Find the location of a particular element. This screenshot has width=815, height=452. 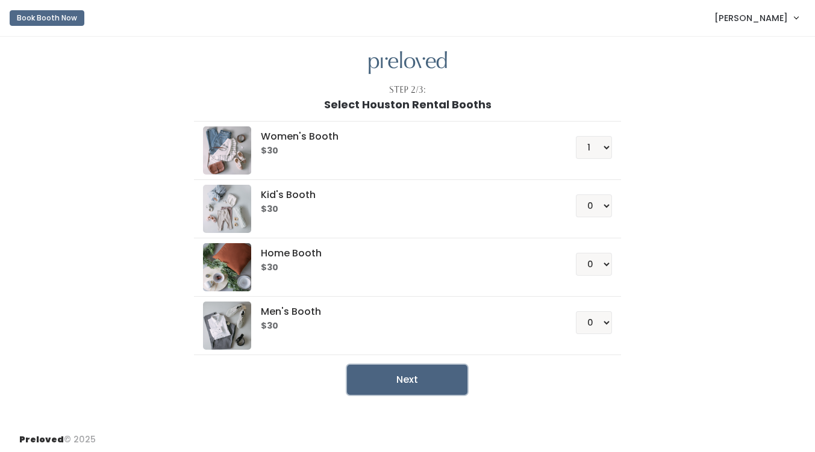

a: Book Booth Now is located at coordinates (47, 18).